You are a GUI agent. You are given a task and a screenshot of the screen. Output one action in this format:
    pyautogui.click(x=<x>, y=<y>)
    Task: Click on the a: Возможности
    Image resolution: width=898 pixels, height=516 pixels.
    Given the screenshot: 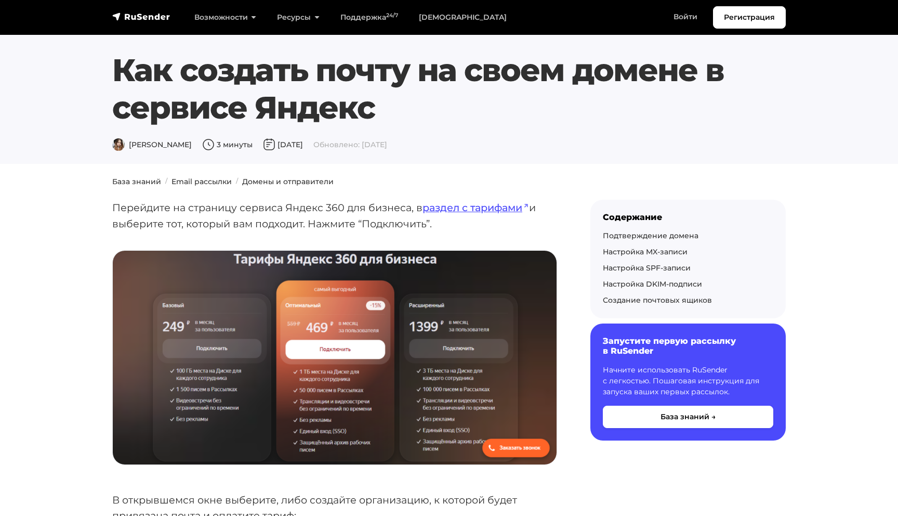 What is the action you would take?
    pyautogui.click(x=225, y=17)
    